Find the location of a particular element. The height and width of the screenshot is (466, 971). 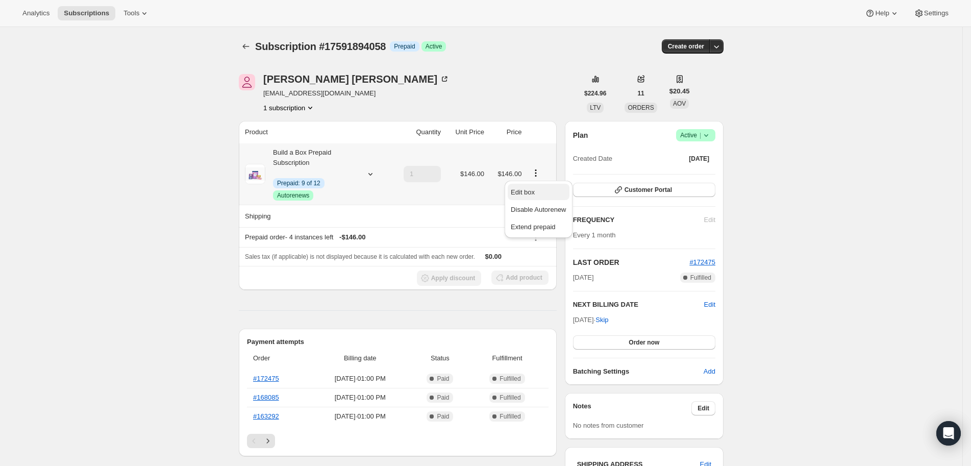

th: Unit Price is located at coordinates (465, 132).